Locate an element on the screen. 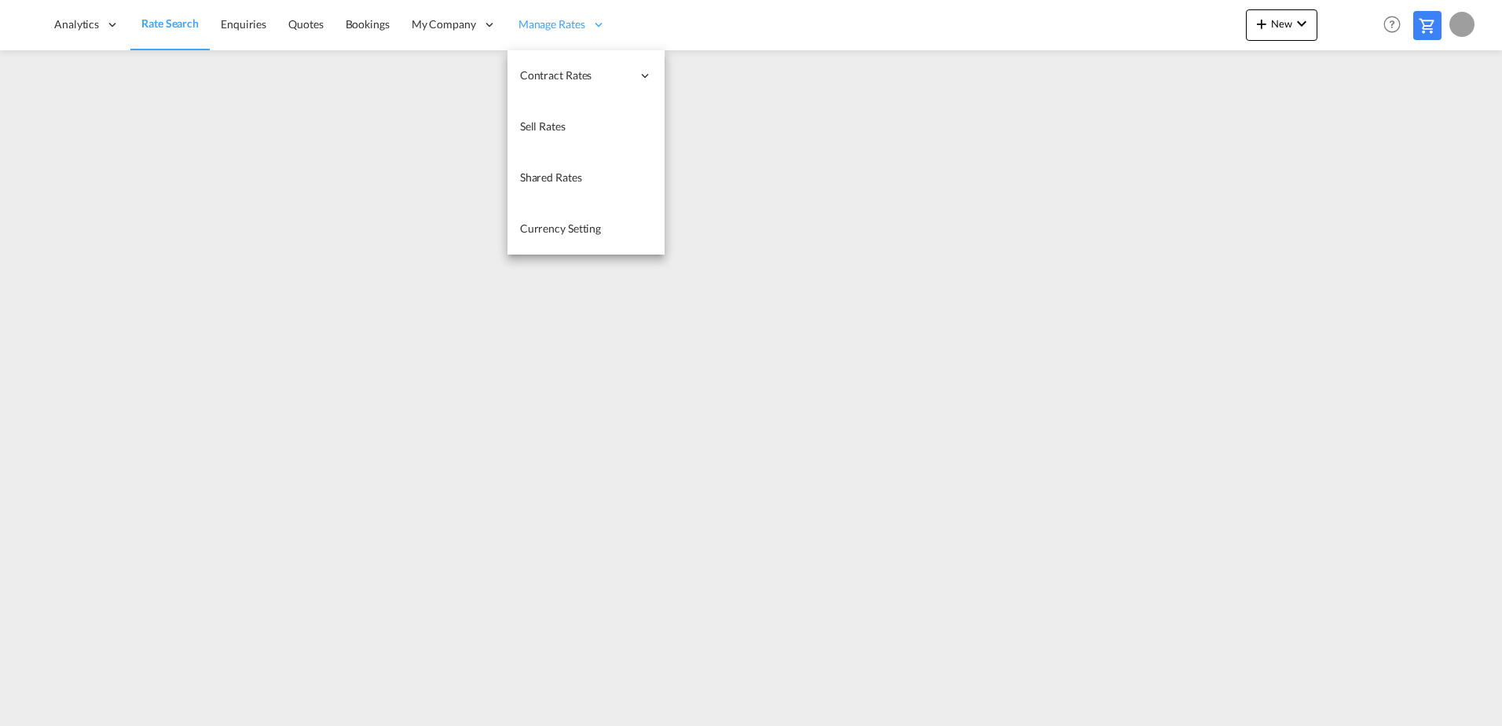  span: Bookings is located at coordinates (368, 24).